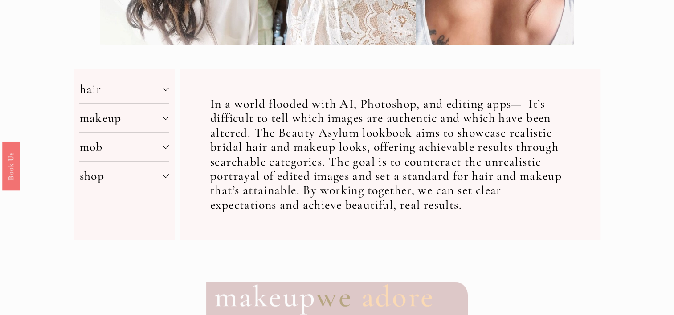 Image resolution: width=674 pixels, height=315 pixels. I want to click on button: hair, so click(124, 89).